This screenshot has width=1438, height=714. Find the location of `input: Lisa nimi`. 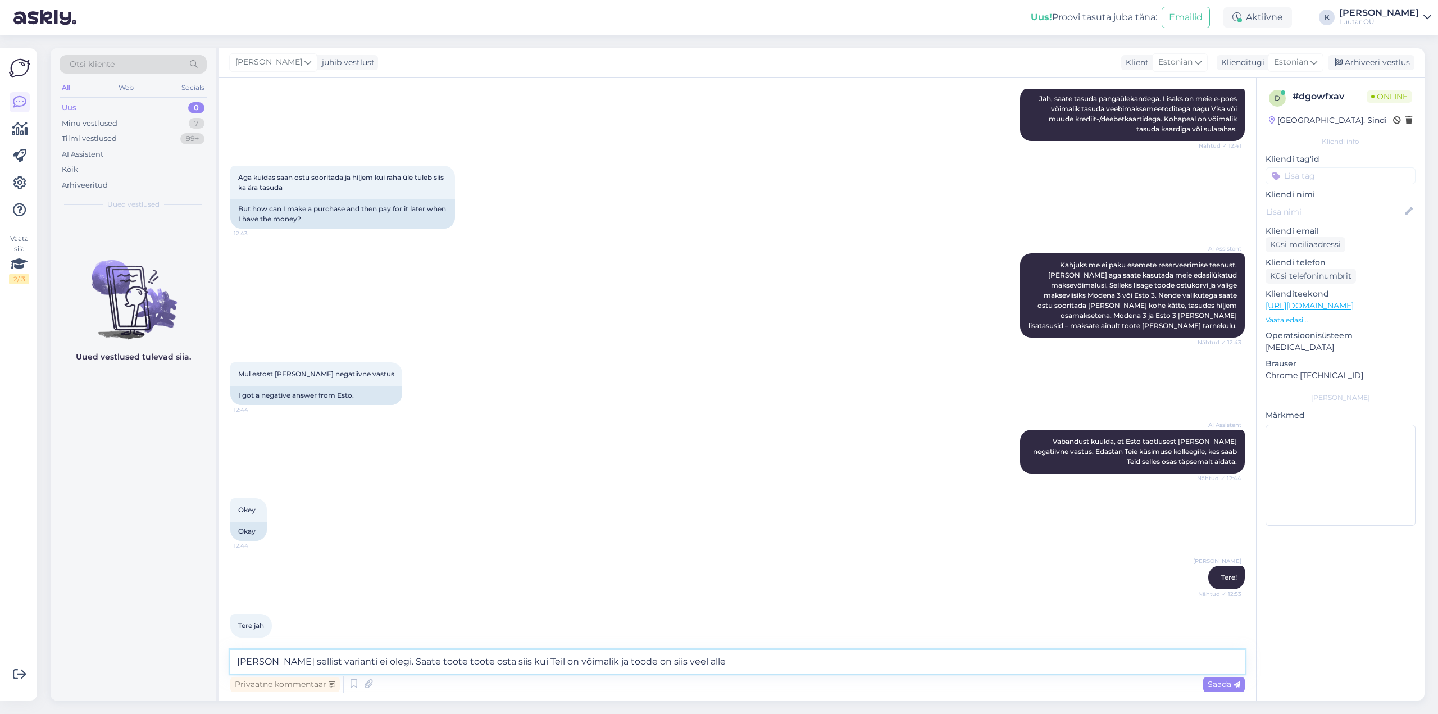

input: Lisa nimi is located at coordinates (1334, 212).